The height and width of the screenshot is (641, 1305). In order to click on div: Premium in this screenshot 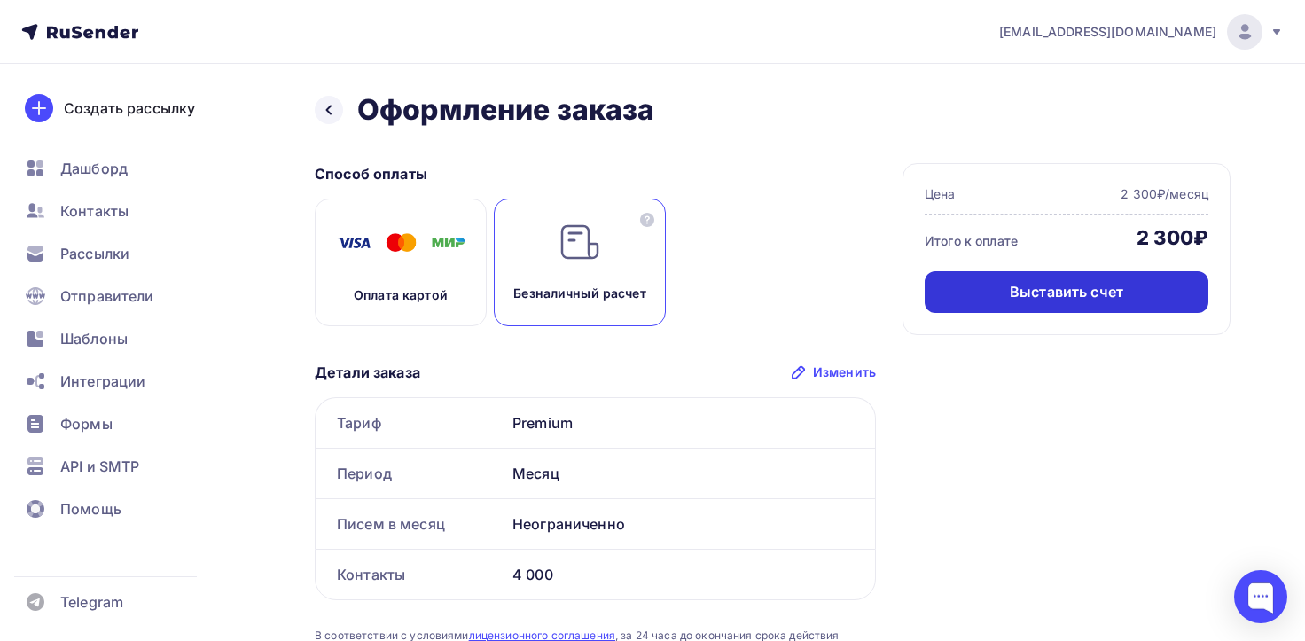, I will do `click(690, 423)`.